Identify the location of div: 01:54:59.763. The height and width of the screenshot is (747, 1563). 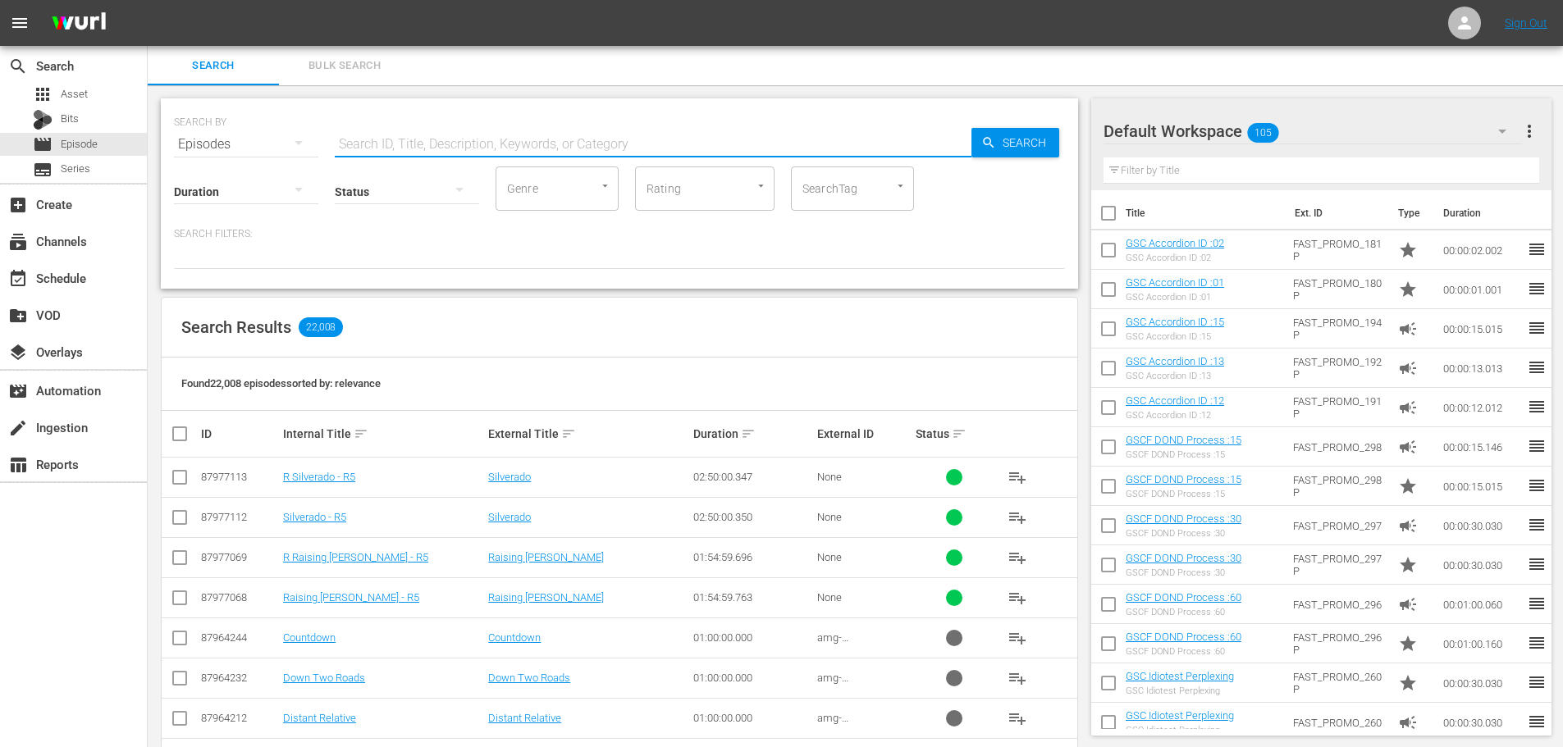
(752, 597).